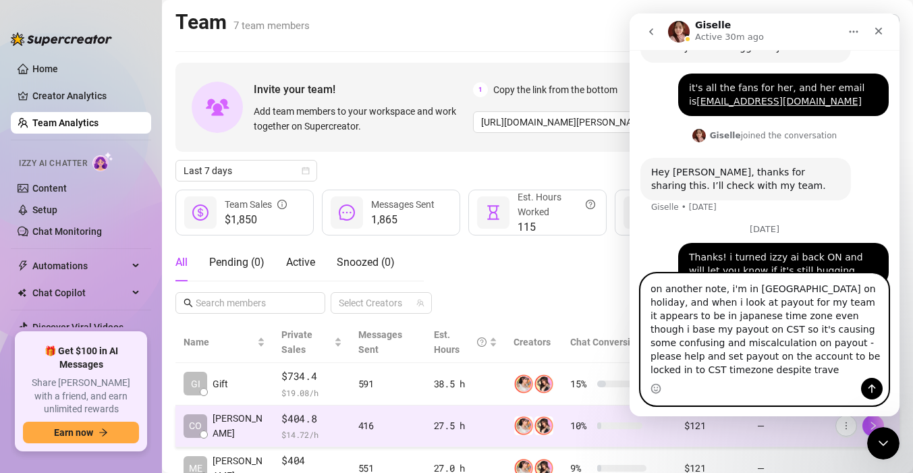  I want to click on div: 416, so click(388, 426).